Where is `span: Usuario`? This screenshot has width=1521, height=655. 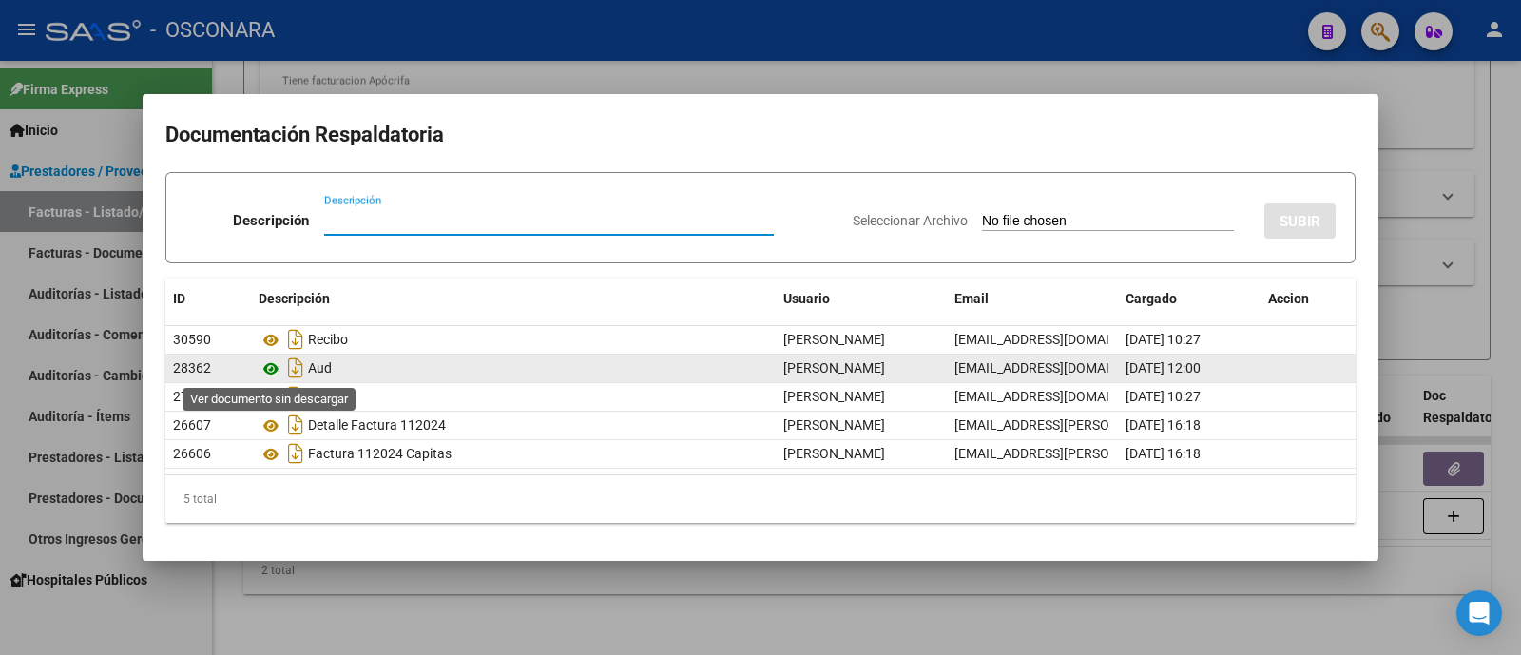
span: Usuario is located at coordinates (806, 299).